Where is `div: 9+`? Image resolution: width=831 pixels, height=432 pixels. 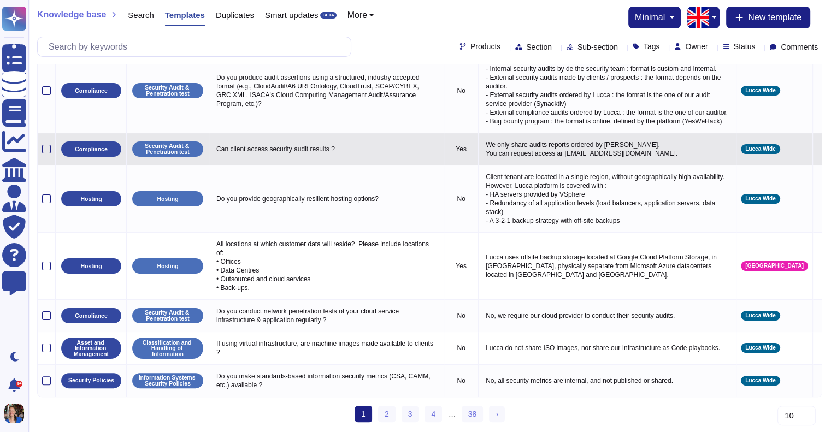 div: 9+ is located at coordinates (19, 384).